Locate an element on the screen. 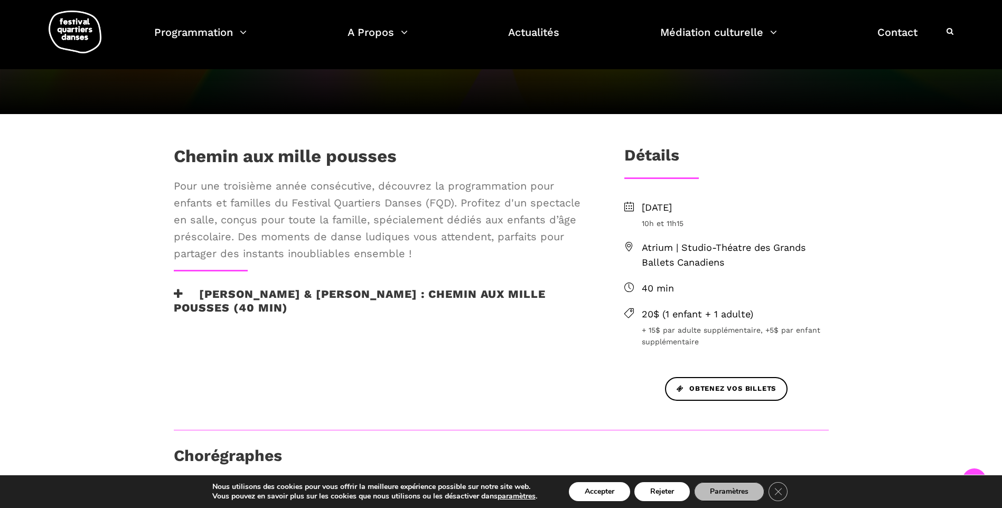  span: Atrium | Studio-Théatre des Grands Ballets Canadiens is located at coordinates (735, 256).